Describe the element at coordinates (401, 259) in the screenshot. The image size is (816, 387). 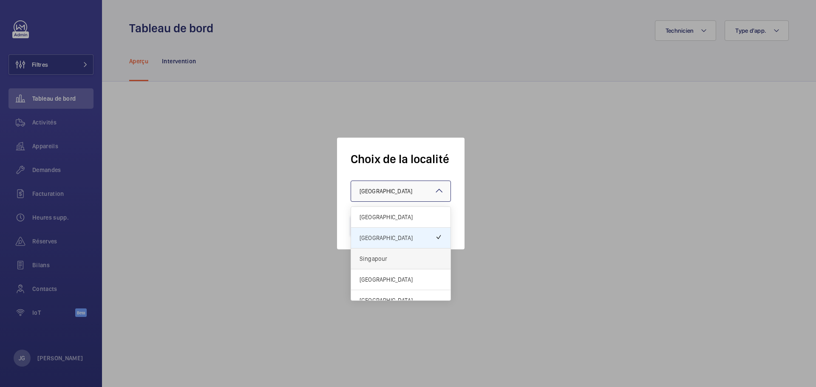
I see `span: Singapour` at that location.